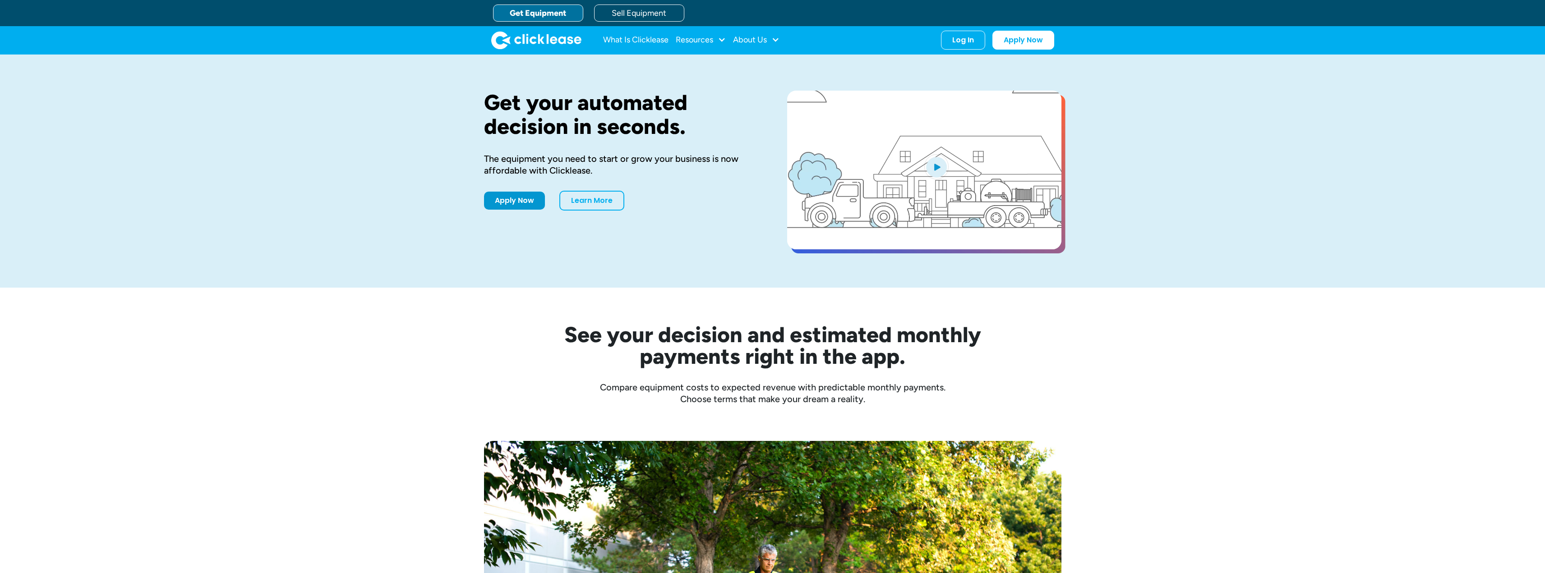  What do you see at coordinates (592, 201) in the screenshot?
I see `a: Learn More` at bounding box center [592, 201].